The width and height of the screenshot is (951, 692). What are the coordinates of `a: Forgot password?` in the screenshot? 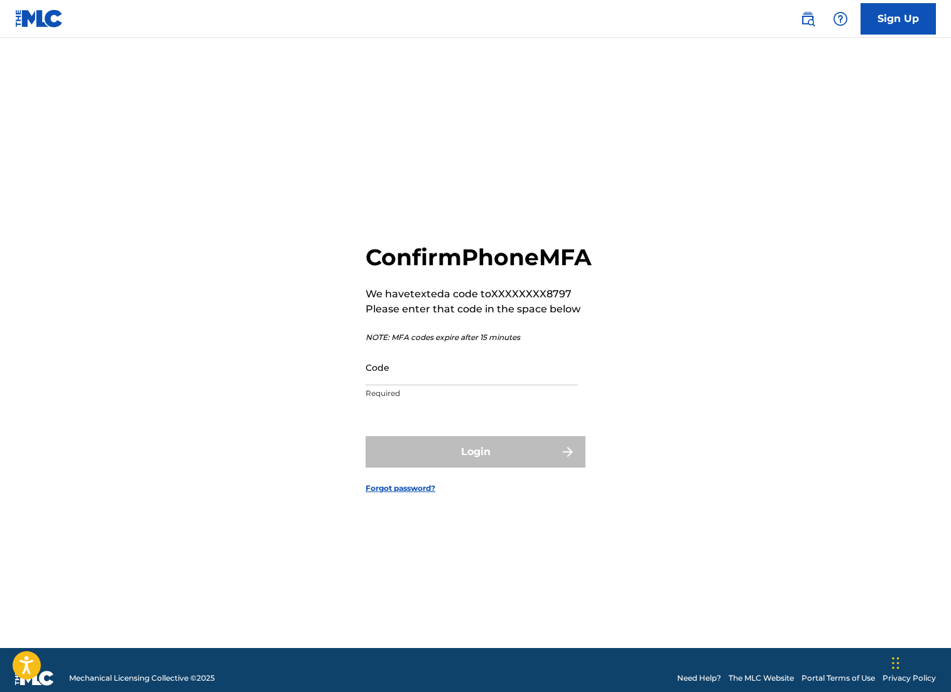 It's located at (400, 488).